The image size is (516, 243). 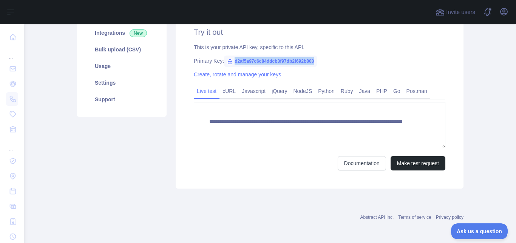 What do you see at coordinates (320, 32) in the screenshot?
I see `h2: Try it out` at bounding box center [320, 32].